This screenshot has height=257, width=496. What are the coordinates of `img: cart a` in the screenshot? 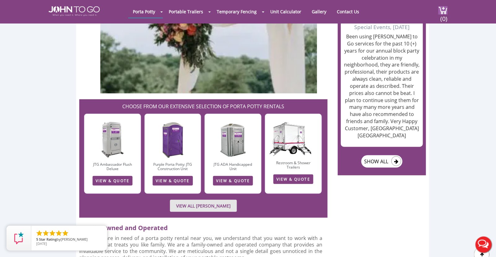 It's located at (443, 10).